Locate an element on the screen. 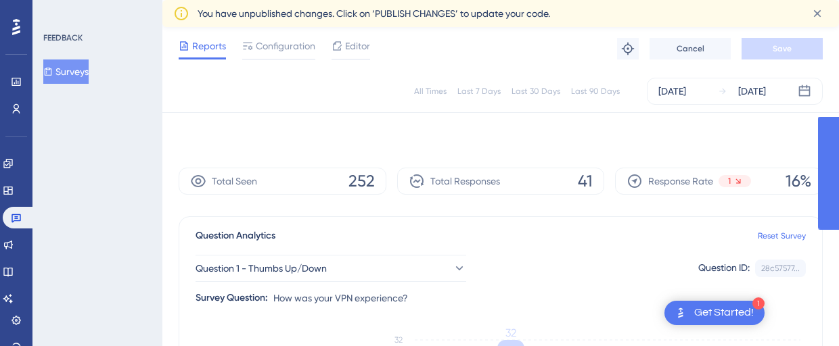  span: You have unpublished changes. Click on ‘PUBLISH CHANGES’ to update your code. is located at coordinates (373, 14).